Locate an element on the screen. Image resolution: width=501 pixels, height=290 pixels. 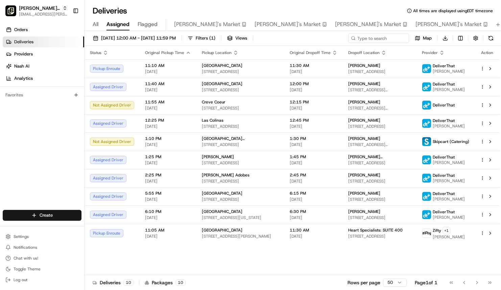
button: Map is located at coordinates (423, 38).